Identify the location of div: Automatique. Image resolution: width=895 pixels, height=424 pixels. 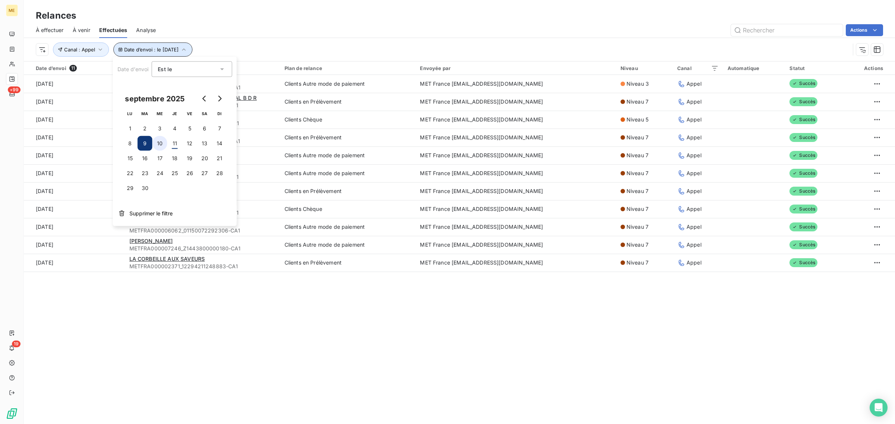
(754, 68).